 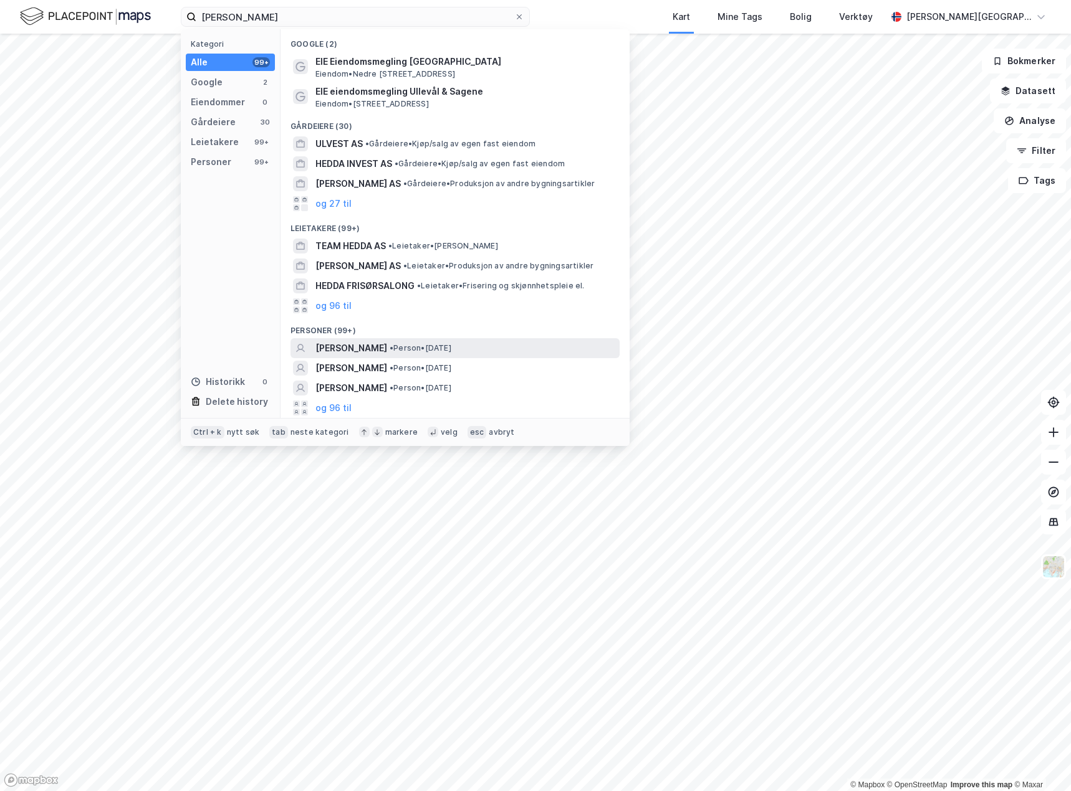 I want to click on img: Z, so click(x=1053, y=567).